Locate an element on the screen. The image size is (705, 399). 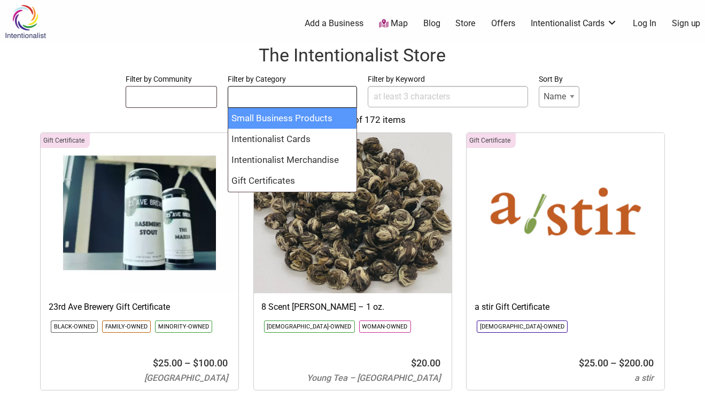
li: Small Business Products is located at coordinates (292, 118).